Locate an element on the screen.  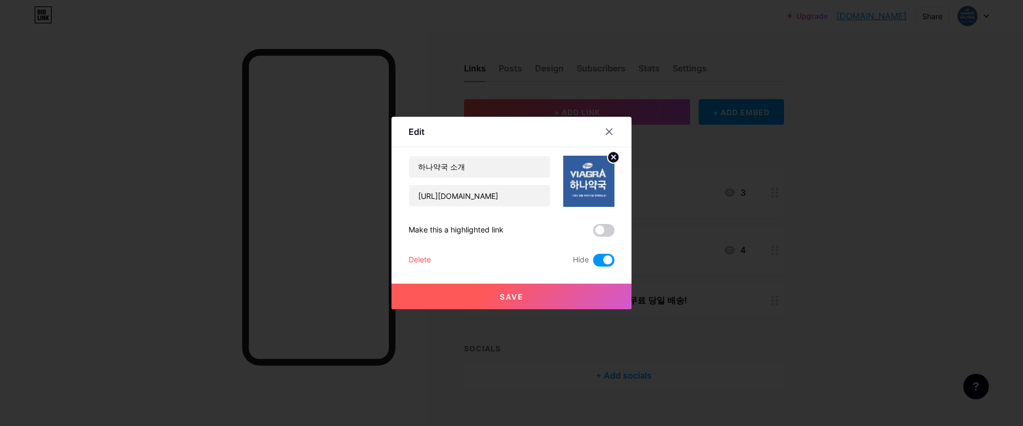
button: Save is located at coordinates (512, 297).